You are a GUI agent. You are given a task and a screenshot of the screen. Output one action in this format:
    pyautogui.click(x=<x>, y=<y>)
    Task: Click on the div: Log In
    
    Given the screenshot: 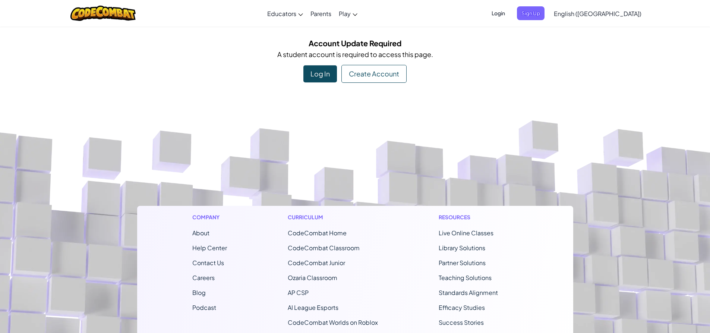 What is the action you would take?
    pyautogui.click(x=320, y=74)
    